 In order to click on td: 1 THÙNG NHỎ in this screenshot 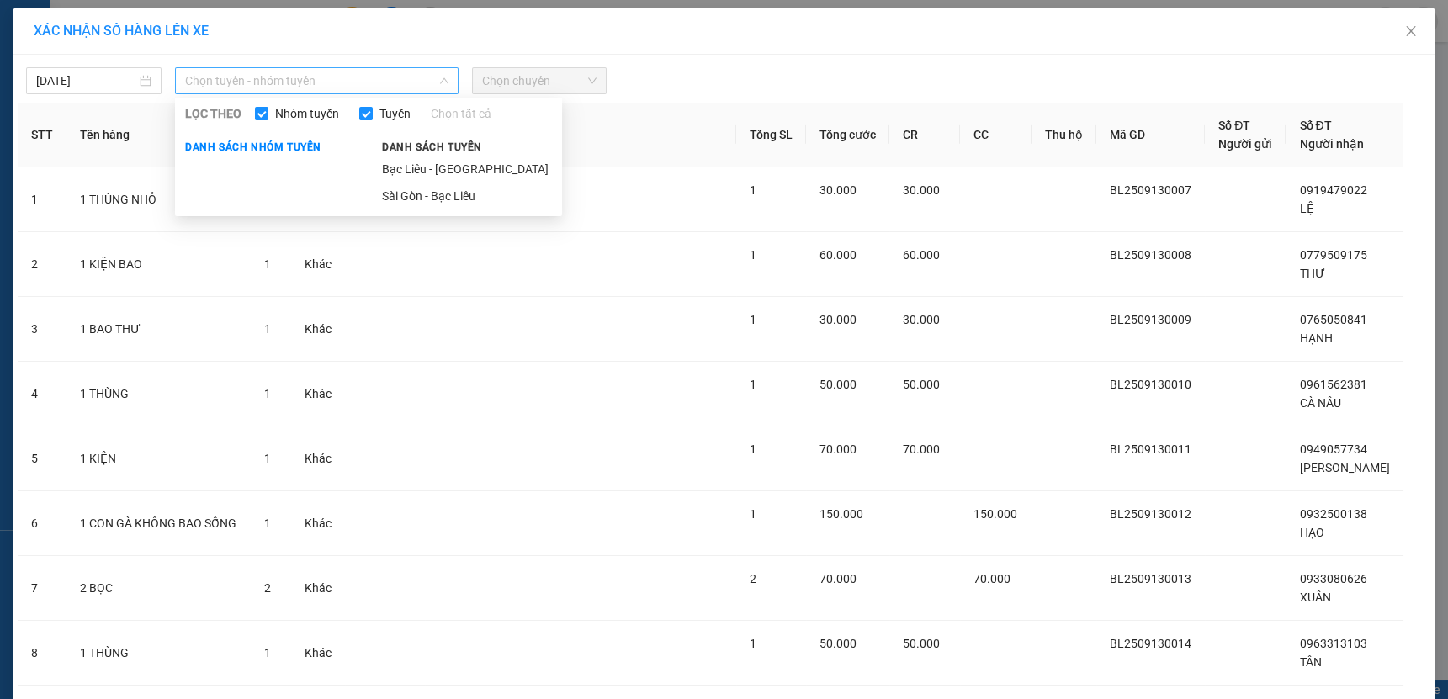, I will do `click(158, 199)`.